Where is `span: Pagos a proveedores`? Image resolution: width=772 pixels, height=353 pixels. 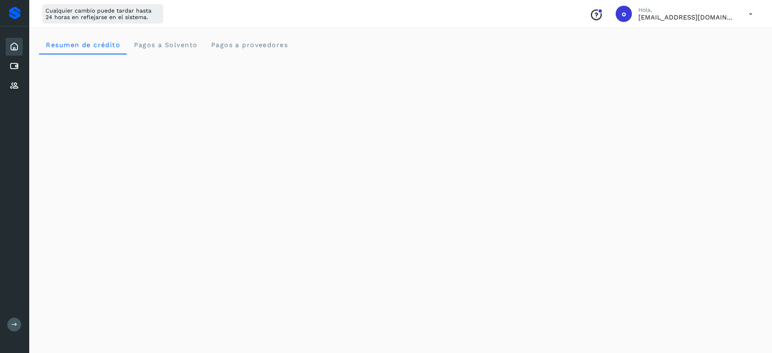 span: Pagos a proveedores is located at coordinates (249, 45).